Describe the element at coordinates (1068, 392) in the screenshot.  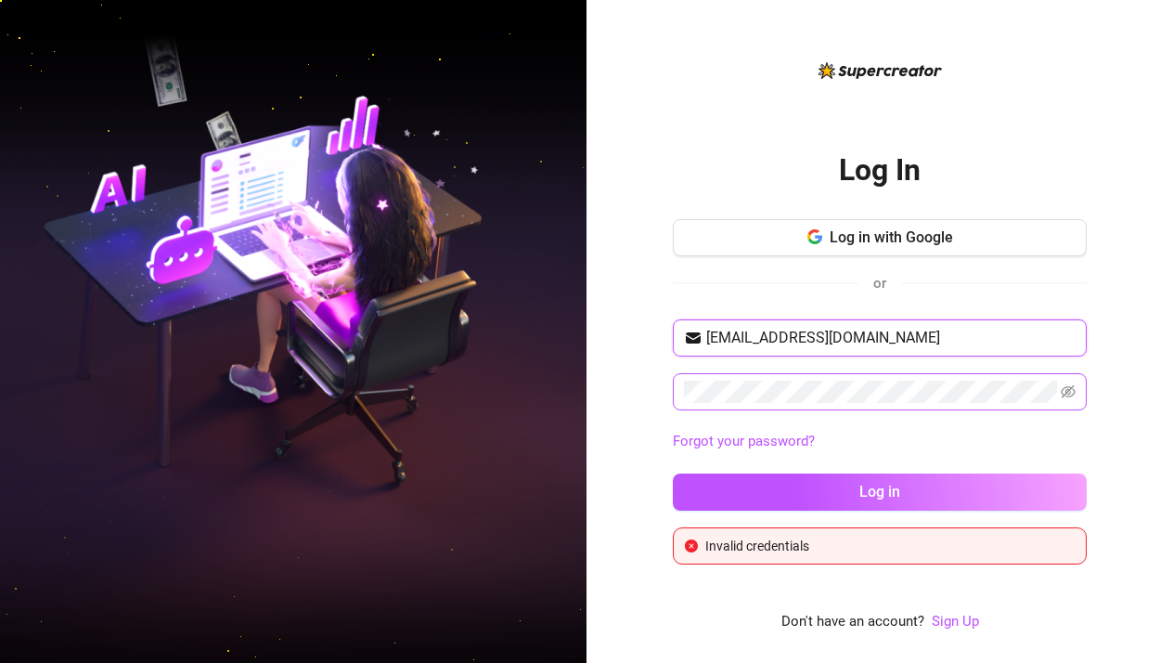
I see `span: eye-invisible` at that location.